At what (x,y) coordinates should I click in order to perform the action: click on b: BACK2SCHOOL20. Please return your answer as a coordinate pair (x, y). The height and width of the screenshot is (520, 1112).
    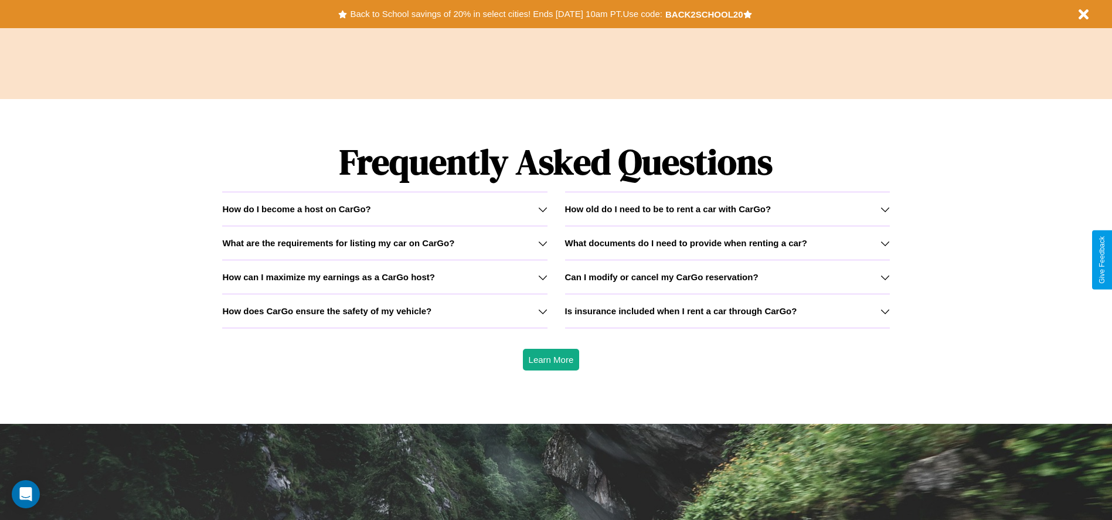
    Looking at the image, I should click on (704, 14).